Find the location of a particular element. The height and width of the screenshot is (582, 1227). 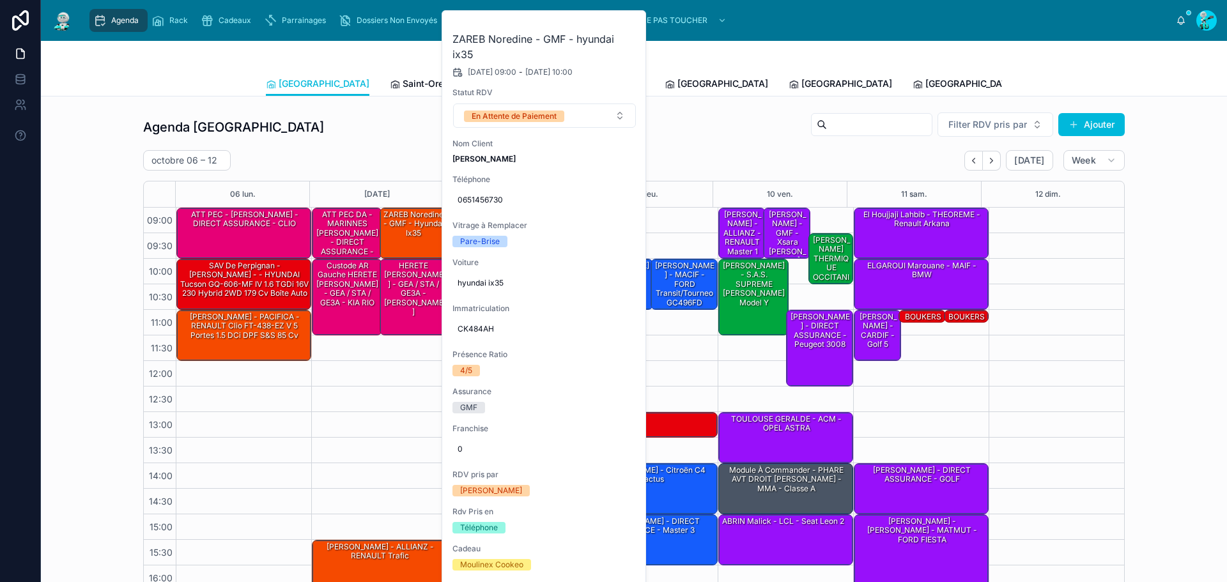

span: 11:30 is located at coordinates (162, 348).